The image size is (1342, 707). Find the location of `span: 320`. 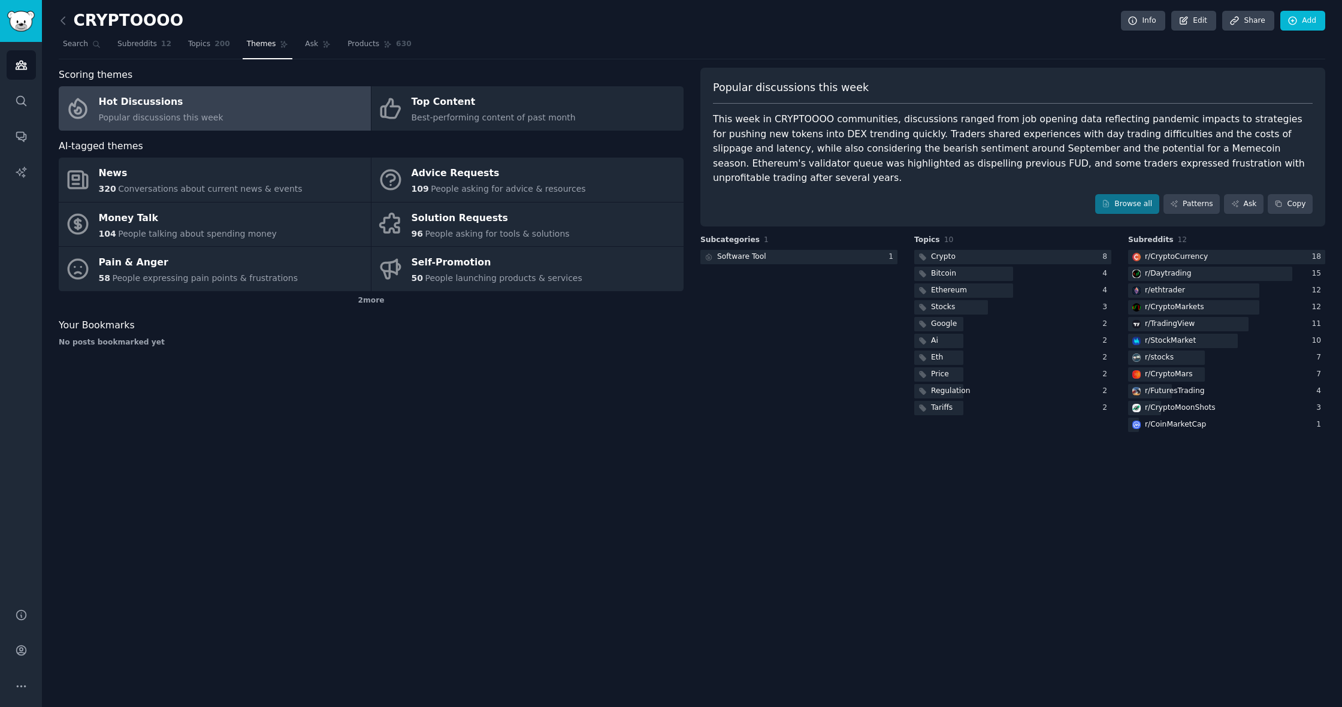

span: 320 is located at coordinates (107, 189).